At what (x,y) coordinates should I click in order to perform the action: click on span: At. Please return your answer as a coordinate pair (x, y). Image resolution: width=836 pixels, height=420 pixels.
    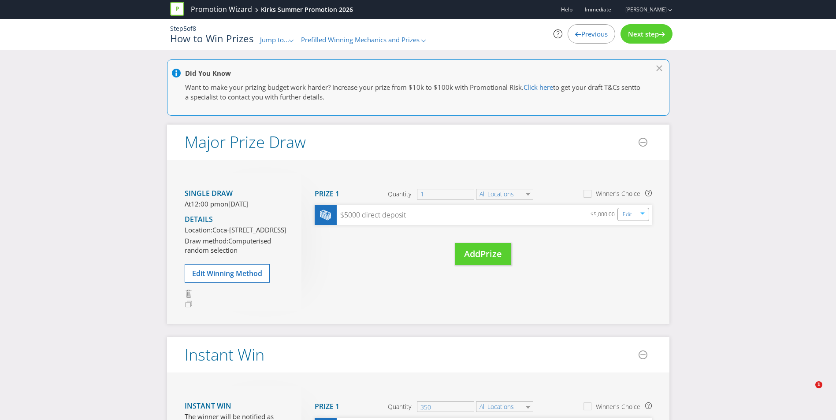
    Looking at the image, I should click on (188, 204).